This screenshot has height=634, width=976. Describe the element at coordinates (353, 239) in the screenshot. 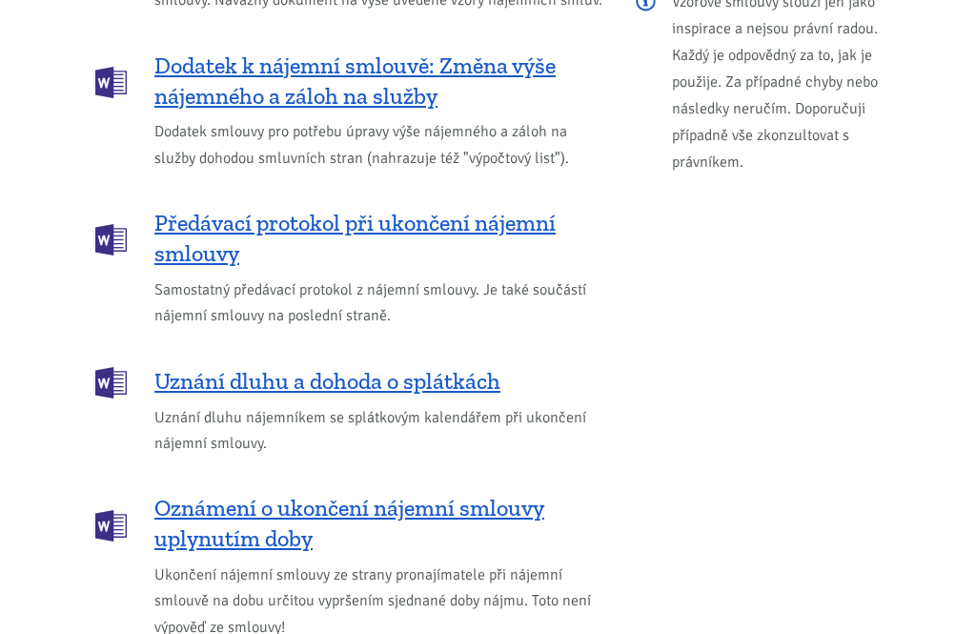

I see `a: Předávací protokol při ukončení nájemní smlouvy` at that location.